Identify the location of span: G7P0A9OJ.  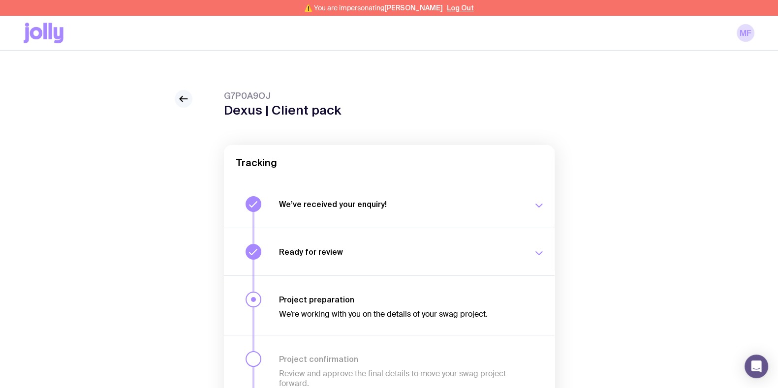
(283, 96).